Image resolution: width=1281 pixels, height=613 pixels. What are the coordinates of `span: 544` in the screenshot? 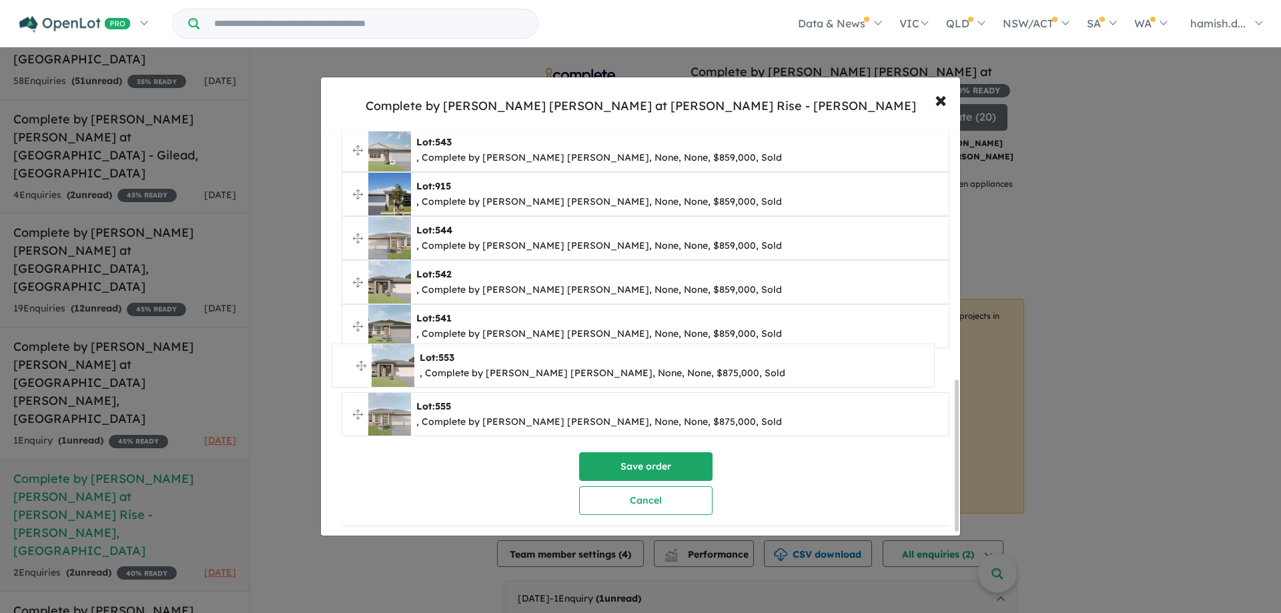 It's located at (444, 230).